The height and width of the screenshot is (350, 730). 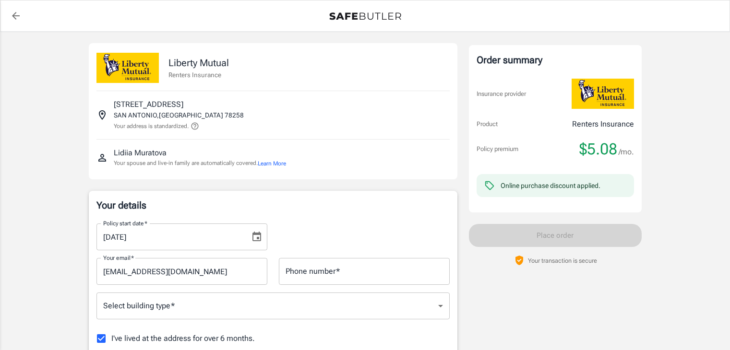 What do you see at coordinates (257, 237) in the screenshot?
I see `button: Choose date, selected date is Oct 10, 2025` at bounding box center [257, 237].